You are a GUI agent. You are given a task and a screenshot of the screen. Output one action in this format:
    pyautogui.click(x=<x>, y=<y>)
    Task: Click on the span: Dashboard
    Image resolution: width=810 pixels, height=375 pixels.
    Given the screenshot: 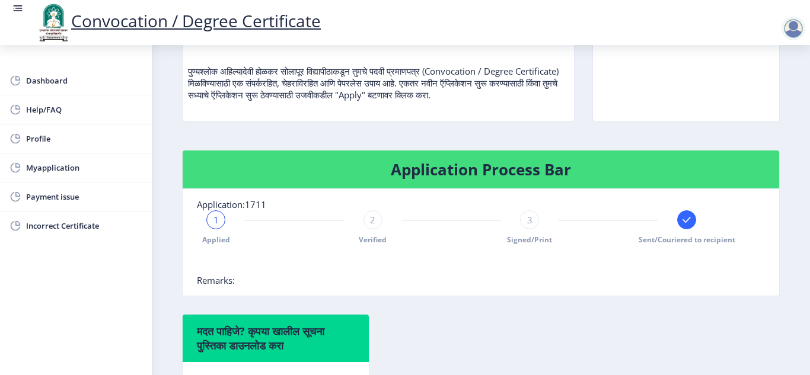 What is the action you would take?
    pyautogui.click(x=84, y=81)
    